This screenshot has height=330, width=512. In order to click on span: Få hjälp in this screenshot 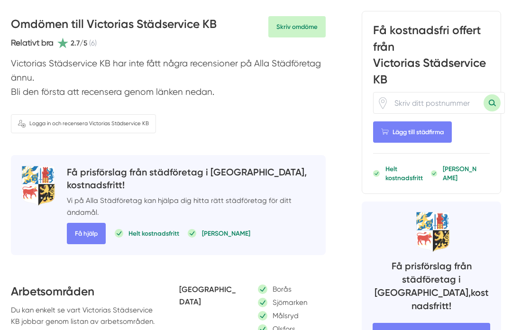, I will do `click(86, 233)`.